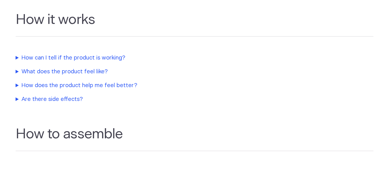 The width and height of the screenshot is (389, 169). Describe the element at coordinates (145, 86) in the screenshot. I see `summary: How does the product help me feel better?` at that location.